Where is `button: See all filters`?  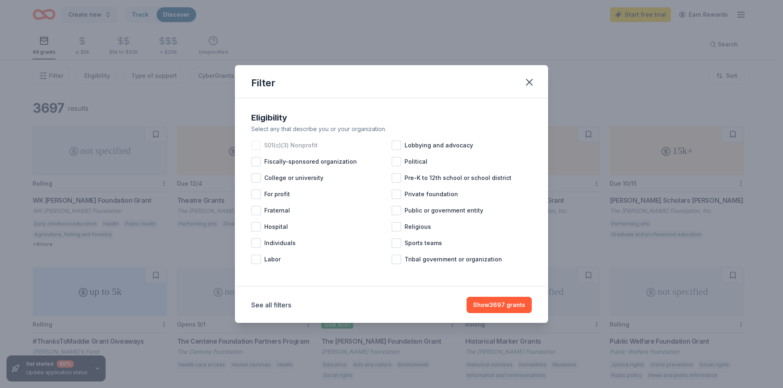
button: See all filters is located at coordinates (271, 305).